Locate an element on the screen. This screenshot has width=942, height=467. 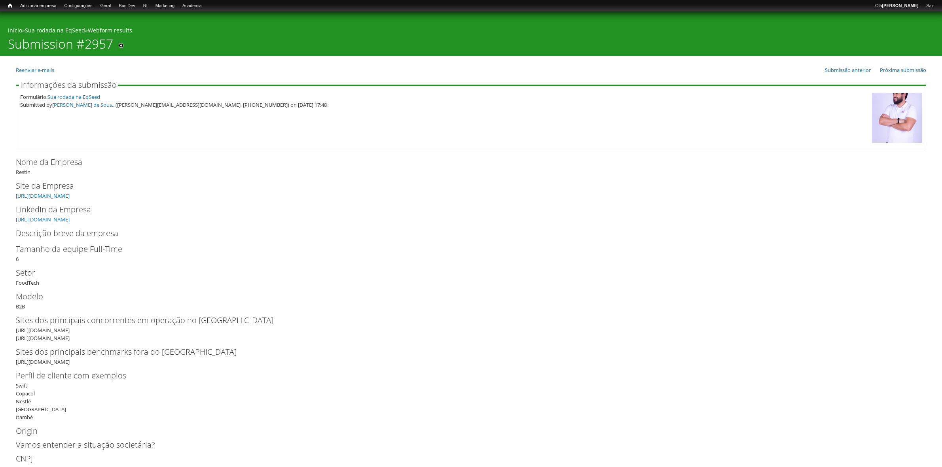
h1: Submission #2957 is located at coordinates (61, 46).